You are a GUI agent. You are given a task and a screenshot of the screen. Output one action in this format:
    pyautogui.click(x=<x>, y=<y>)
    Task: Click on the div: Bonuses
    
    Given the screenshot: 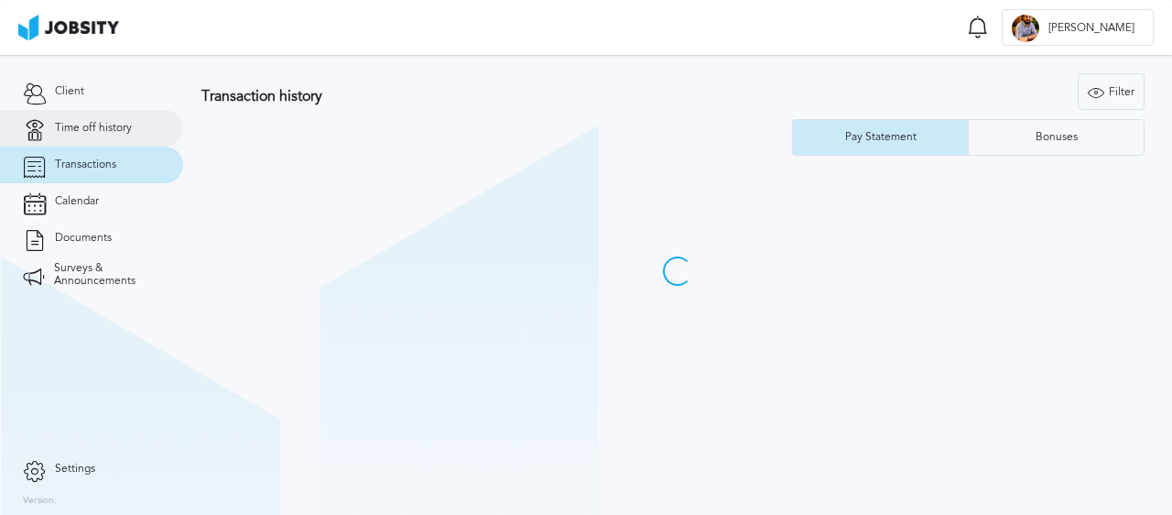 What is the action you would take?
    pyautogui.click(x=1057, y=137)
    